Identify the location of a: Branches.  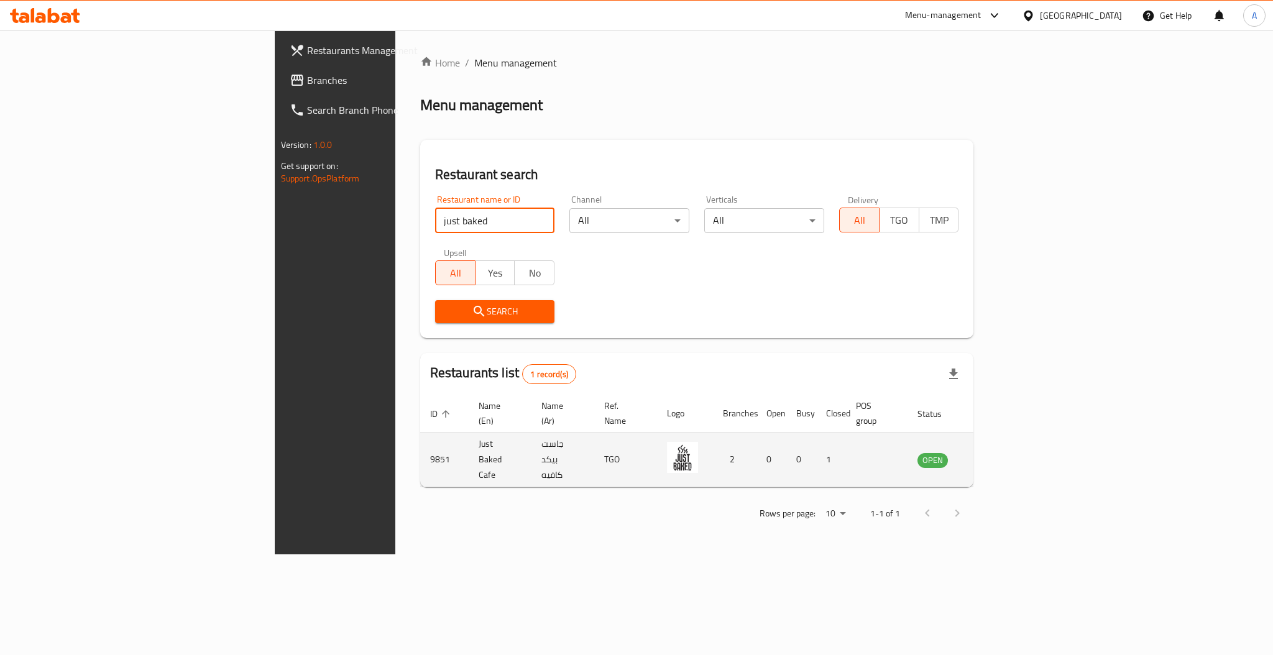
(383, 80).